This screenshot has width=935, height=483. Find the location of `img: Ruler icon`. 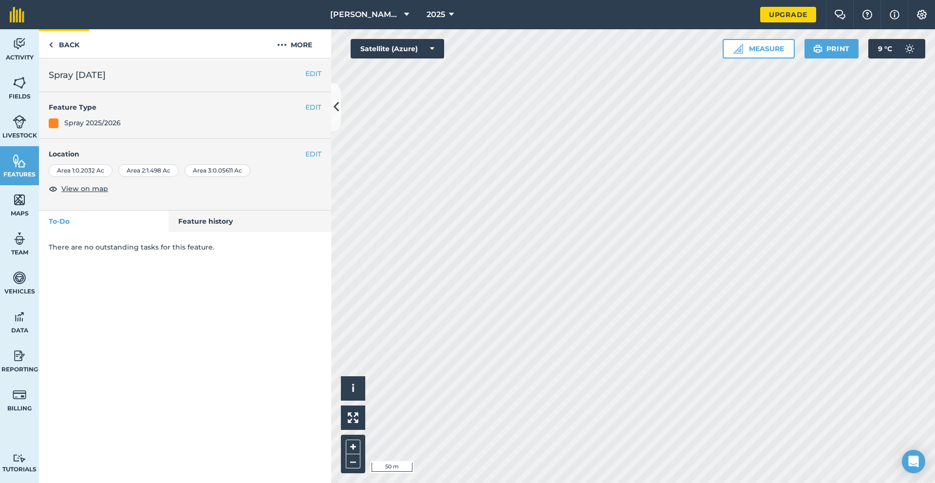

img: Ruler icon is located at coordinates (738, 49).